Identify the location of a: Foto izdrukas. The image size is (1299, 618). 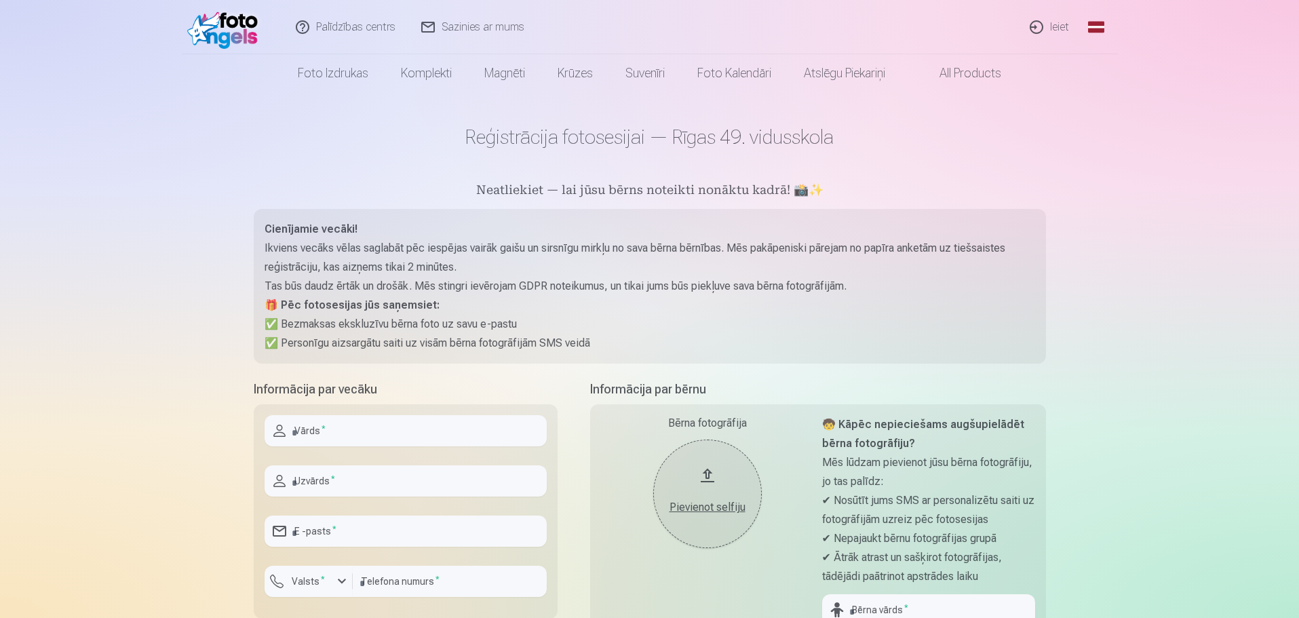
(333, 73).